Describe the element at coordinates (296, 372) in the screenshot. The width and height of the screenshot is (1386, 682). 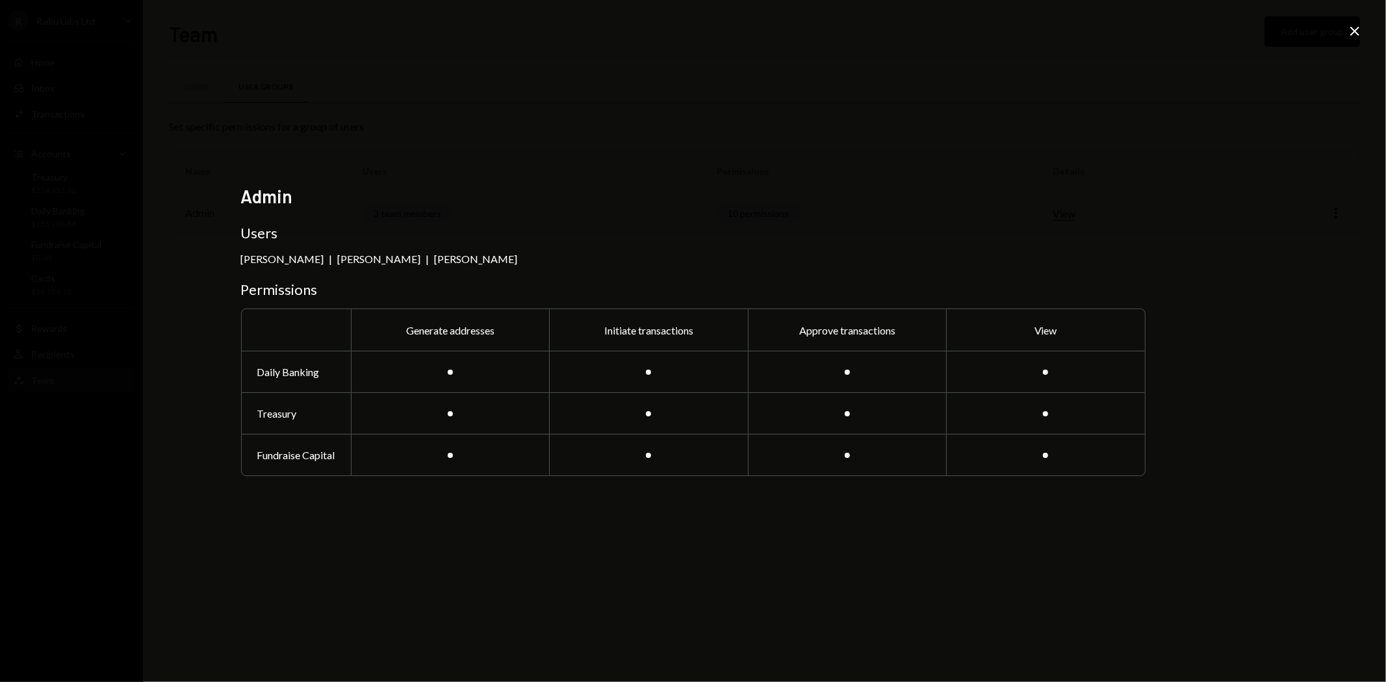
I see `div: Daily Banking` at that location.